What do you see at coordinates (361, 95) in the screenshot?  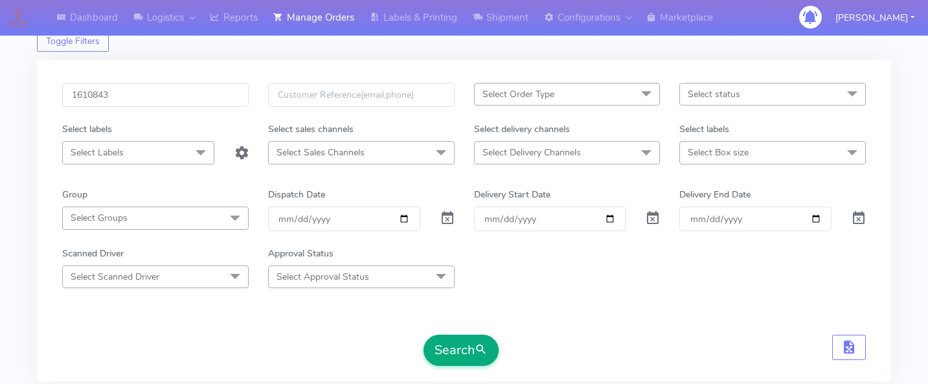 I see `input: Customer Reference(email,phone)` at bounding box center [361, 95].